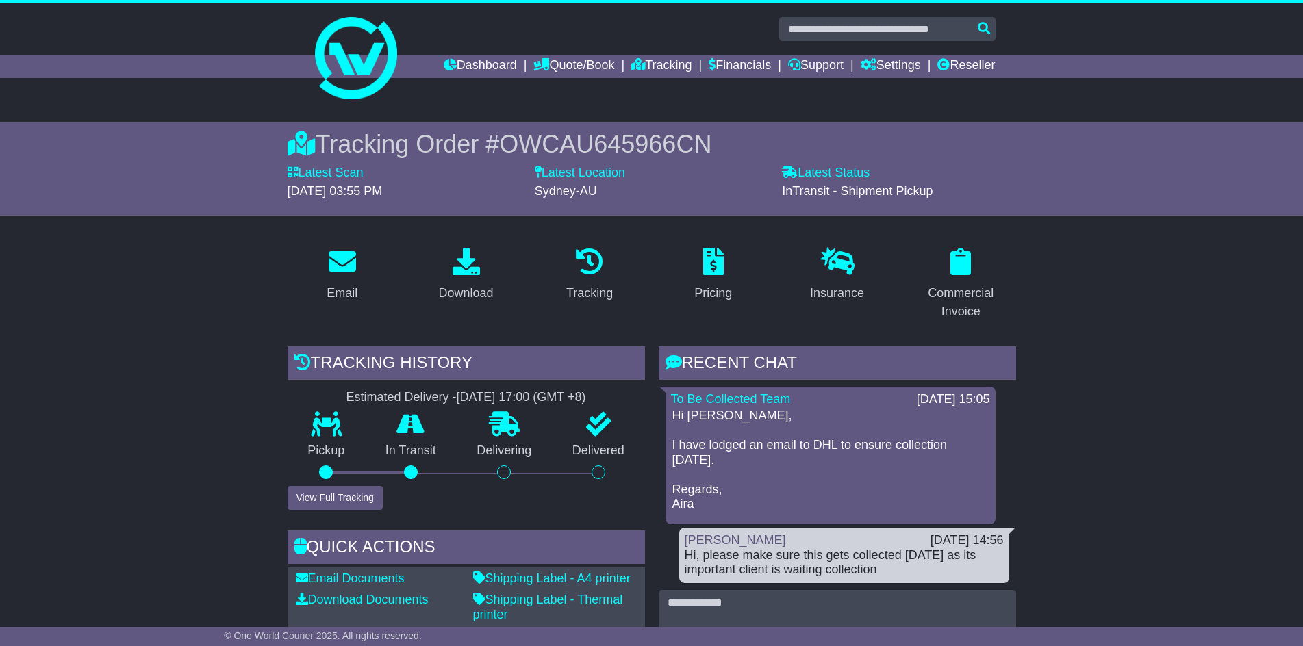 Image resolution: width=1303 pixels, height=646 pixels. Describe the element at coordinates (574, 66) in the screenshot. I see `a: Quote/Book` at that location.